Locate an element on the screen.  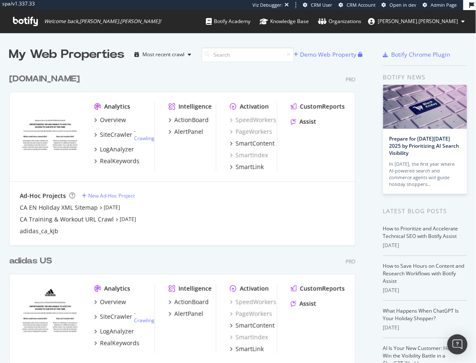
a: Admin Page is located at coordinates (440, 5).